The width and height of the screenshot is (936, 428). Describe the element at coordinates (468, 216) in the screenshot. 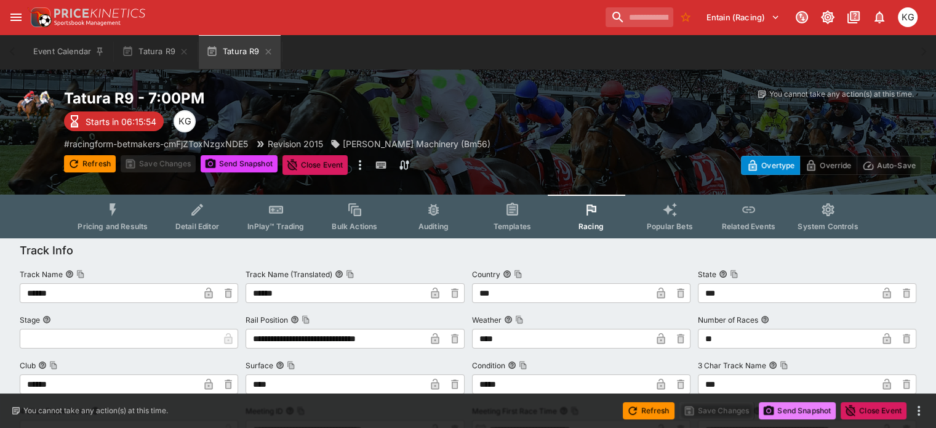

I see `div: Event type filters` at that location.